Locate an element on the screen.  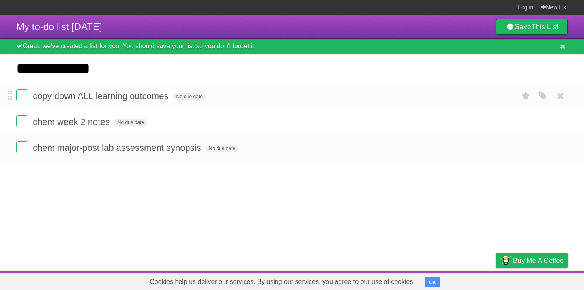
b: This List is located at coordinates (545, 27).